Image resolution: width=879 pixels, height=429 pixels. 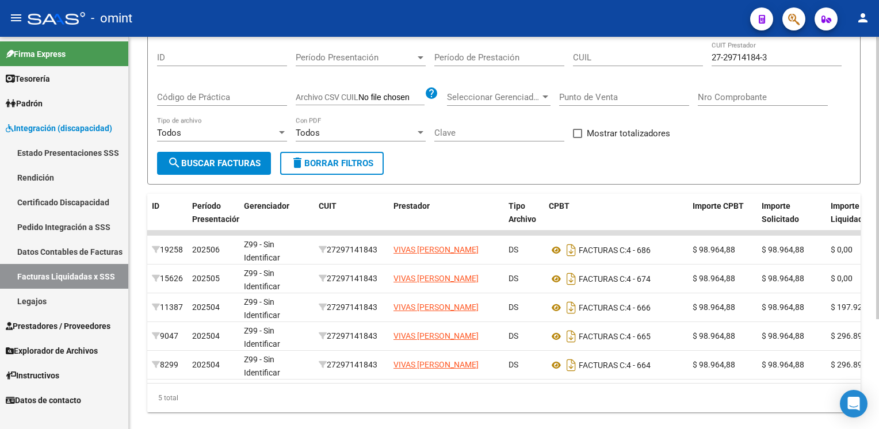 What do you see at coordinates (616, 219) in the screenshot?
I see `datatable-header-cell: CPBT` at bounding box center [616, 219].